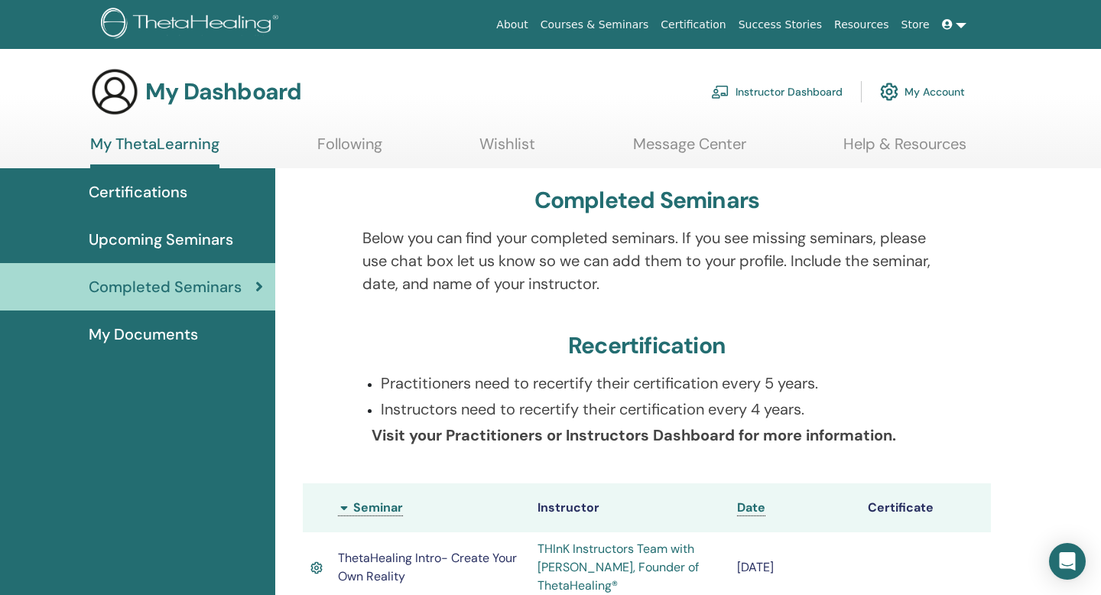  Describe the element at coordinates (905, 149) in the screenshot. I see `a: Help & Resources` at that location.